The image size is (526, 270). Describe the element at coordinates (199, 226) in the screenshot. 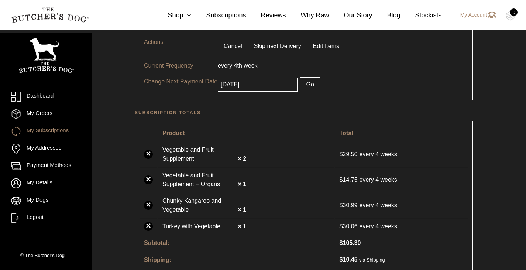

I see `a: Turkey with Vegetable` at that location.